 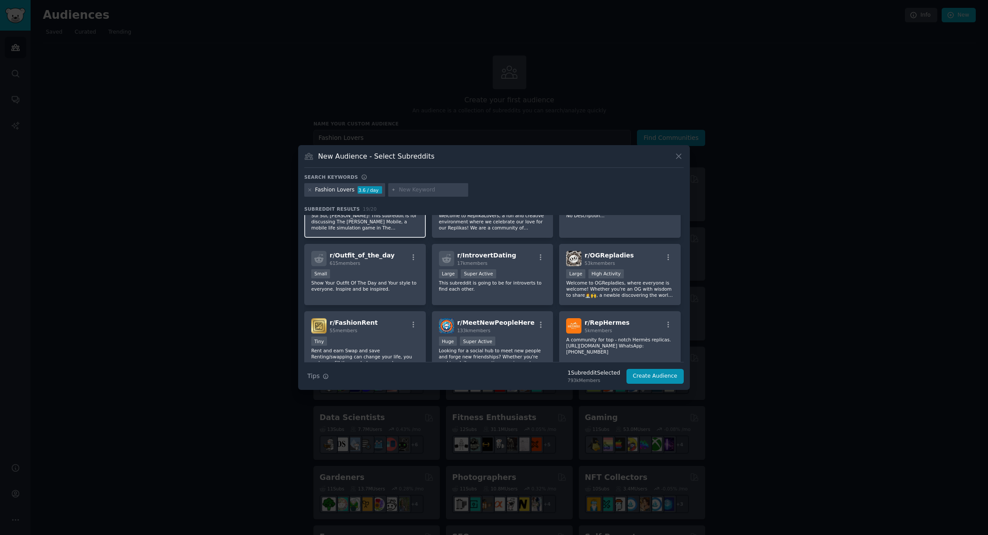 What do you see at coordinates (370, 190) in the screenshot?
I see `div: 3.6 / day` at bounding box center [370, 190].